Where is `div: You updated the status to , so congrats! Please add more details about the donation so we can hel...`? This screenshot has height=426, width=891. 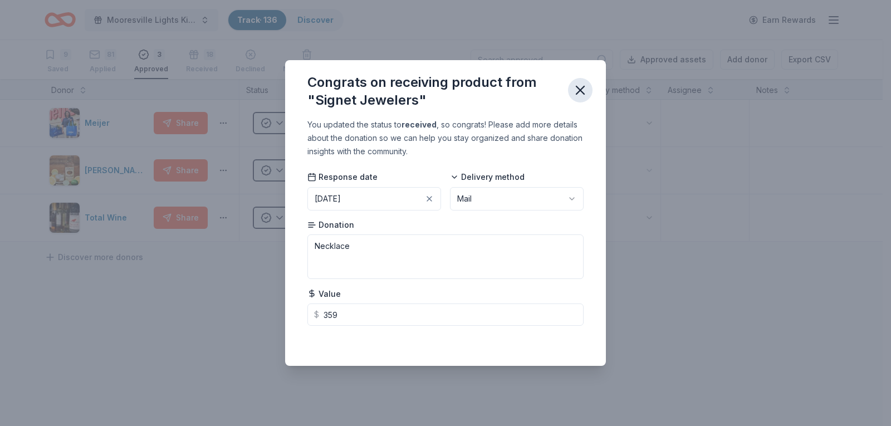 div: You updated the status to , so congrats! Please add more details about the donation so we can hel... is located at coordinates (446, 138).